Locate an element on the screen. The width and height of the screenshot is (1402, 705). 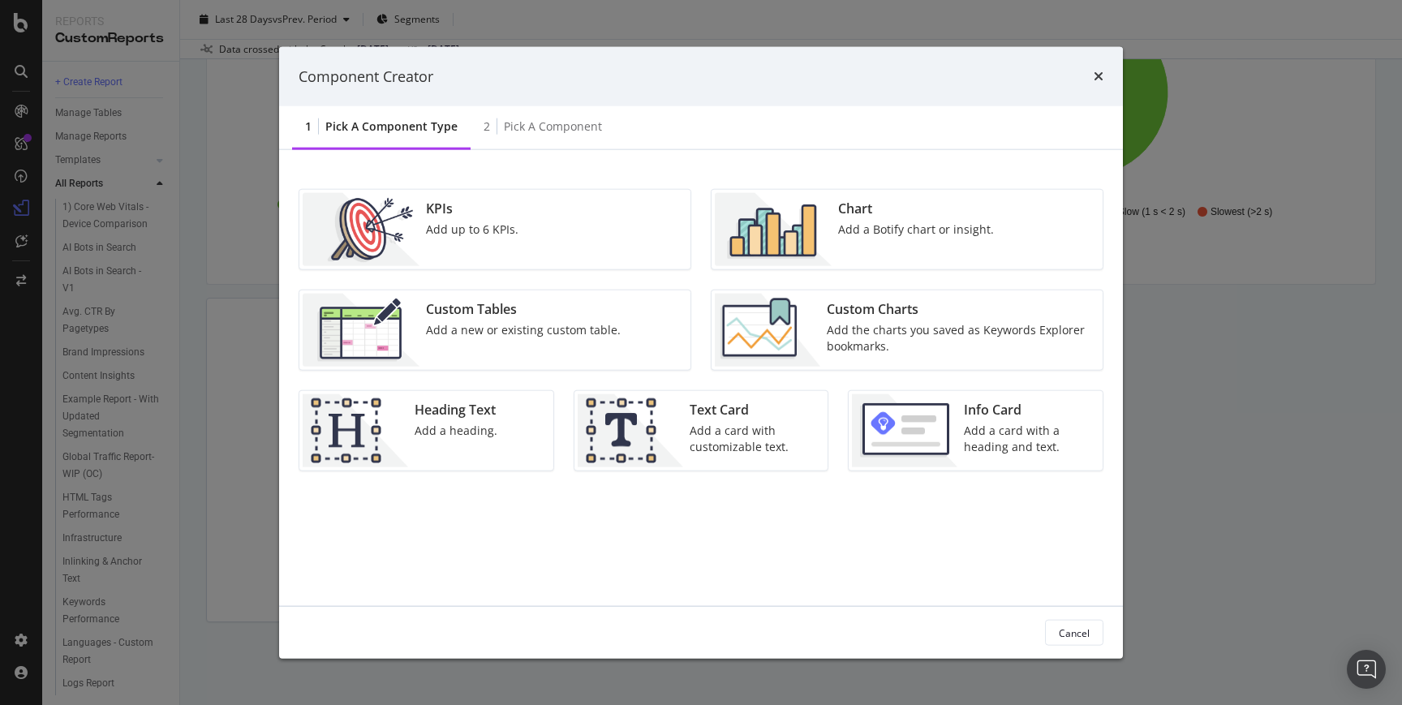
div: KPIs is located at coordinates (472, 209).